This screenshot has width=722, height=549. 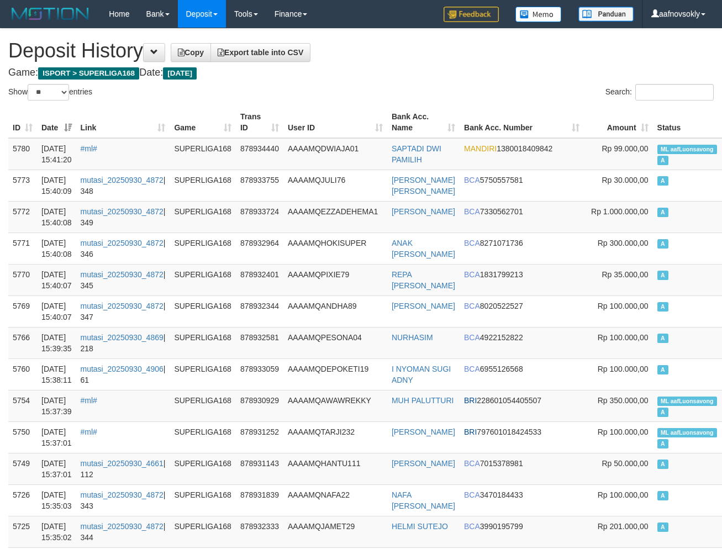 I want to click on td: 8271071736, so click(x=522, y=248).